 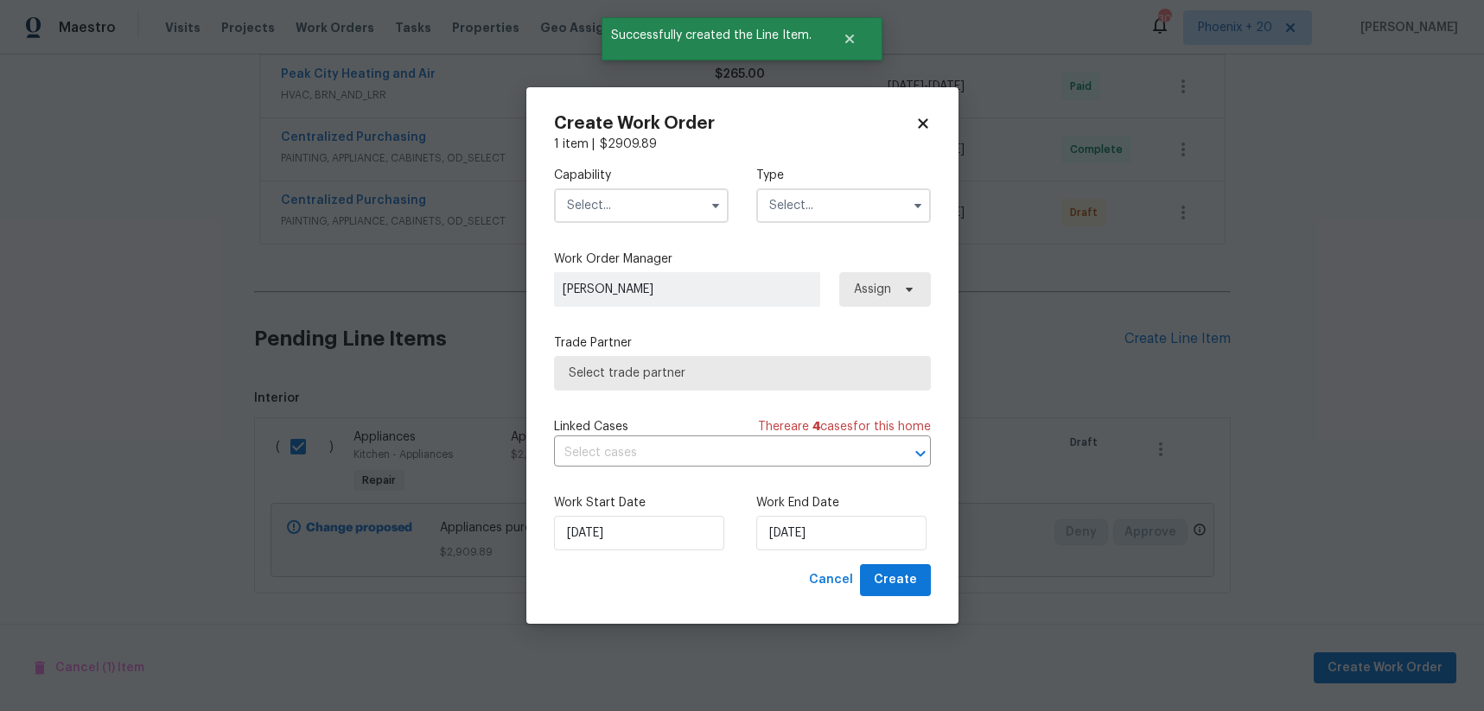 What do you see at coordinates (735, 124) in the screenshot?
I see `h2: Create Work Order` at bounding box center [735, 124].